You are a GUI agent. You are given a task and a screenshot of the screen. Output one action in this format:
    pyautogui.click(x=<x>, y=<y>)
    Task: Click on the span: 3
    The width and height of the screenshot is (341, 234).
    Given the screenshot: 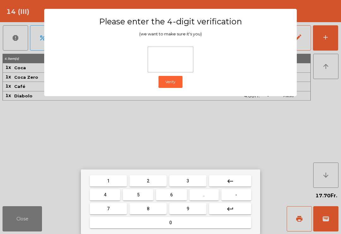 What is the action you would take?
    pyautogui.click(x=188, y=181)
    